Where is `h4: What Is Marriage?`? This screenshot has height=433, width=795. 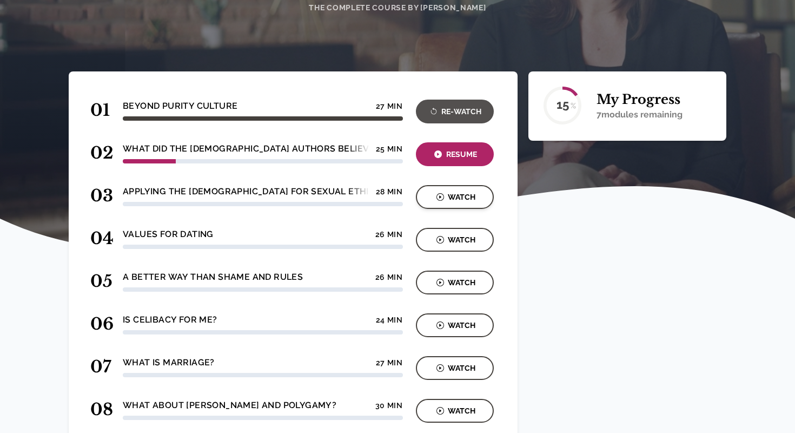 h4: What Is Marriage? is located at coordinates (169, 363).